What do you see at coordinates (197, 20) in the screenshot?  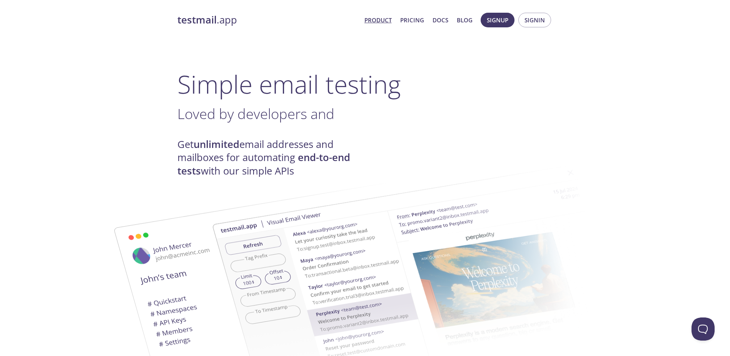 I see `strong: testmail` at bounding box center [197, 20].